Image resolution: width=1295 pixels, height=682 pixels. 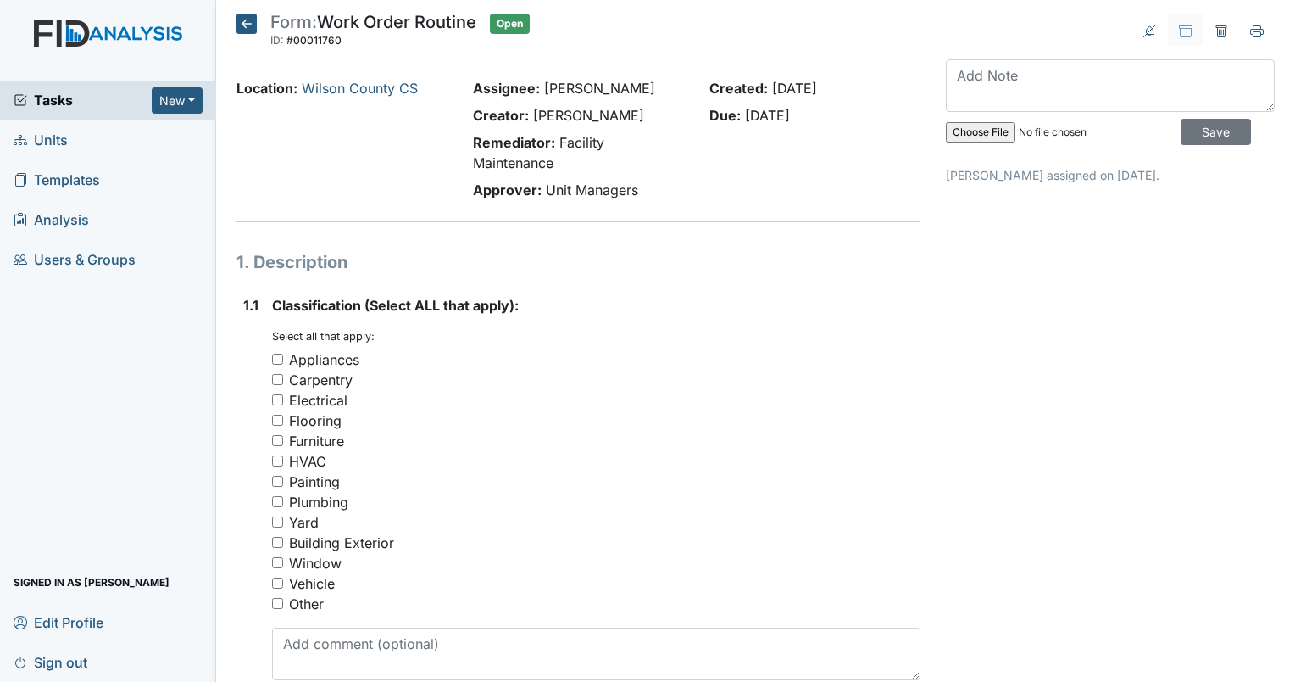 I want to click on strong: Assignee:, so click(x=506, y=88).